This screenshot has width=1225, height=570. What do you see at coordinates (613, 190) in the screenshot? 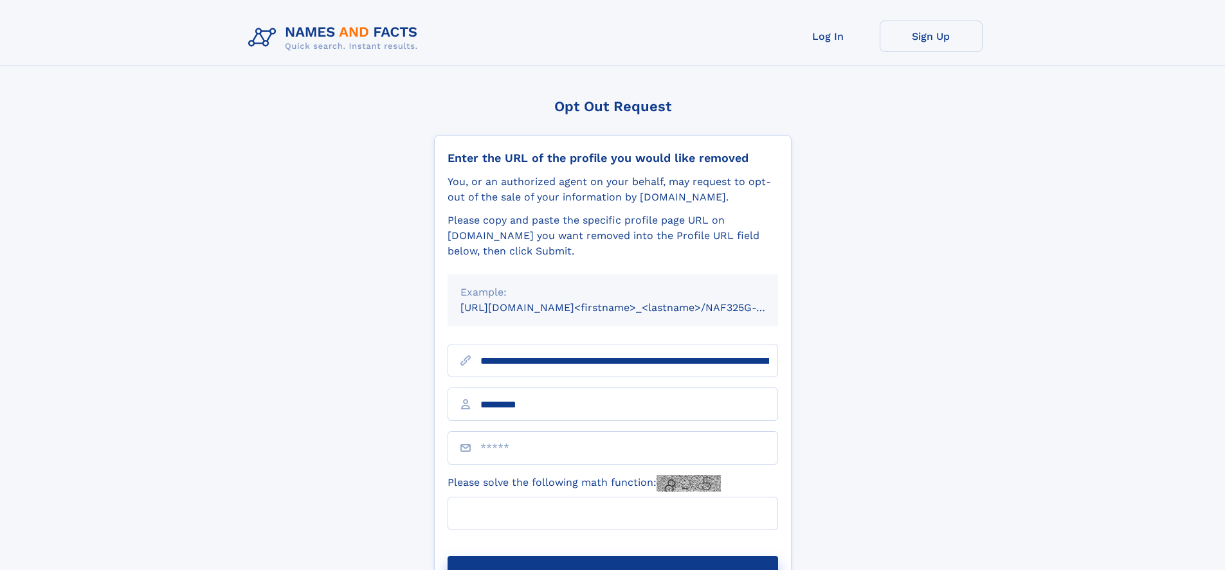
I see `div: You, or an authorized agent on your behalf, may request to opt-out of the sale of your informatio...` at bounding box center [613, 190].